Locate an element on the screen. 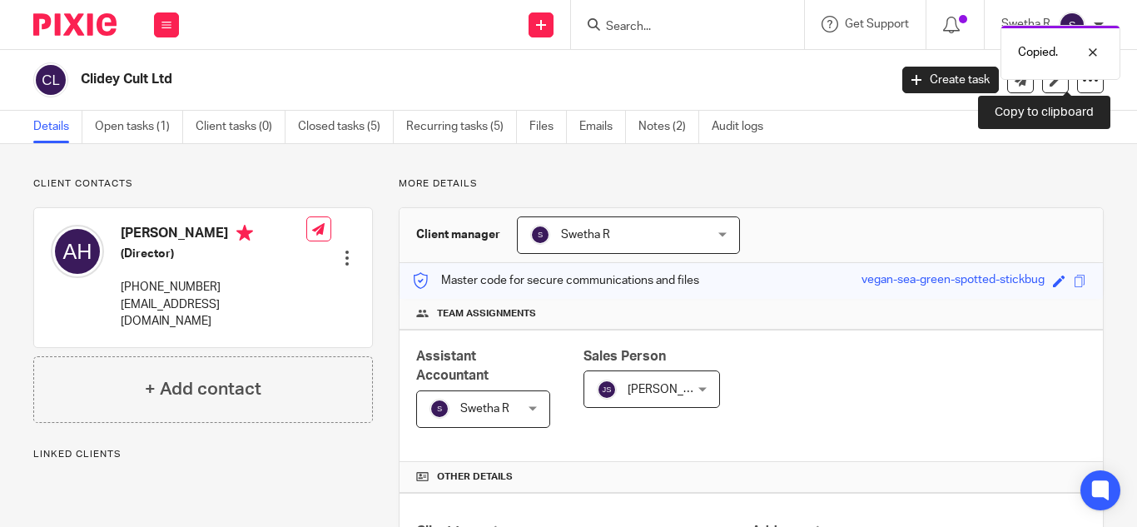 Image resolution: width=1137 pixels, height=527 pixels. a: Recurring tasks (5) is located at coordinates (461, 127).